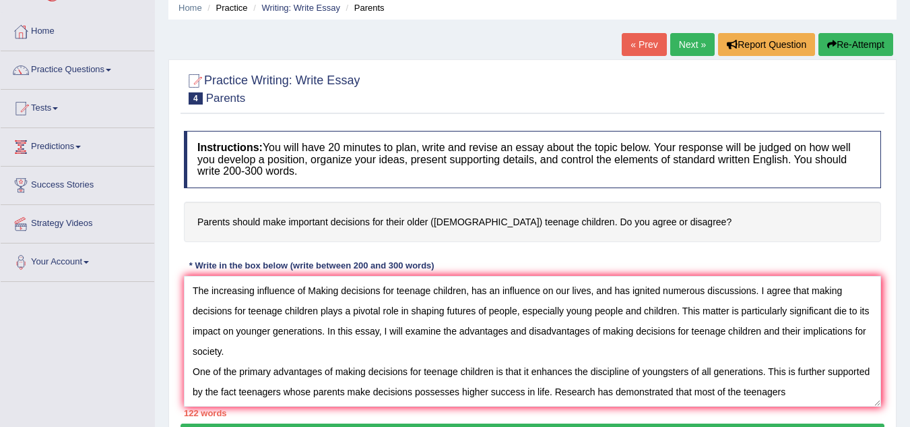  What do you see at coordinates (226, 7) in the screenshot?
I see `li: Practice` at bounding box center [226, 7].